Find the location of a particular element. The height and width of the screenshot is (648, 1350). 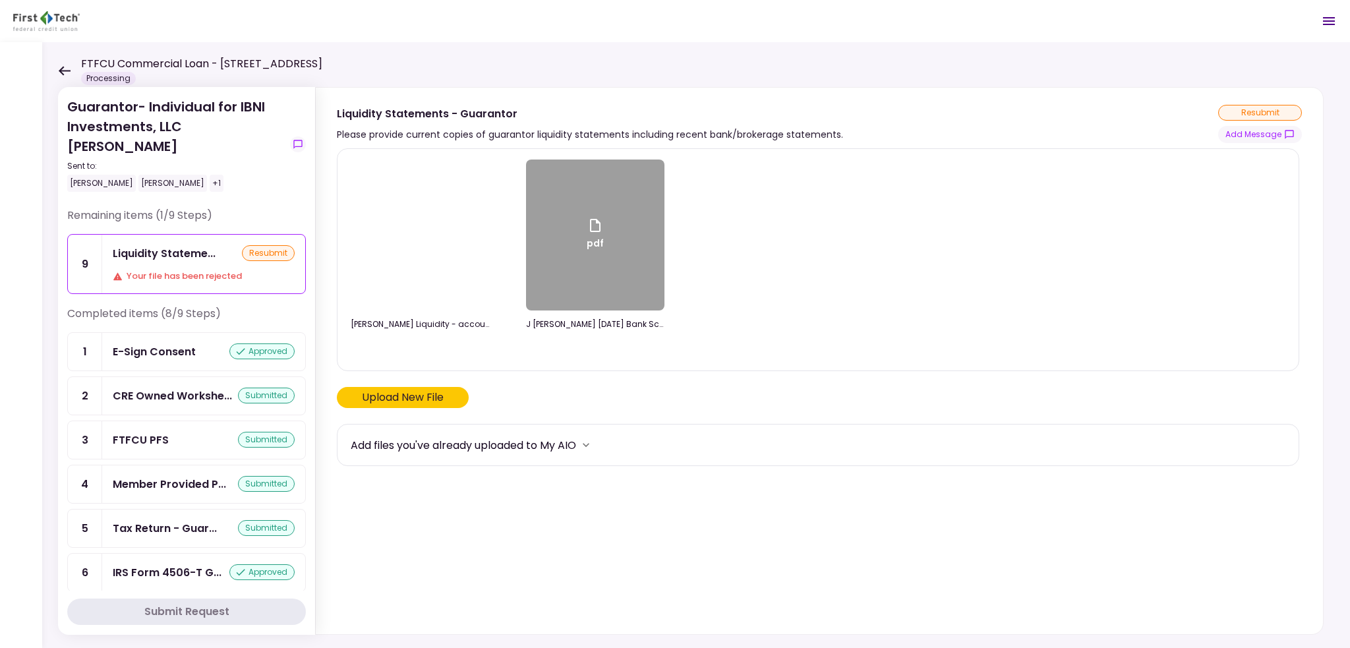

div: Please provide current copies of guarantor liquidity statements including recent bank/brokerage s... is located at coordinates (590, 134).